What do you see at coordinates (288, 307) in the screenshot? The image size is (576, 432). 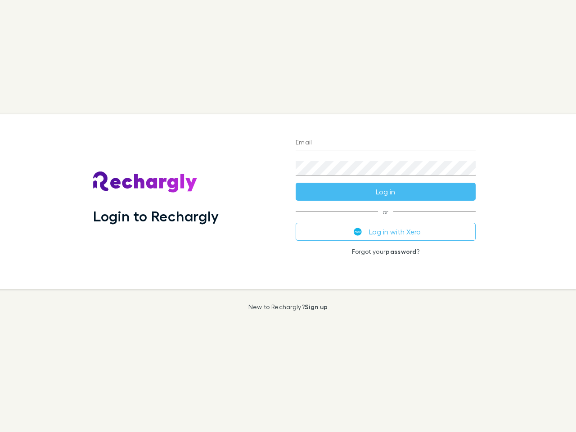 I see `p: New to Rechargly?` at bounding box center [288, 307].